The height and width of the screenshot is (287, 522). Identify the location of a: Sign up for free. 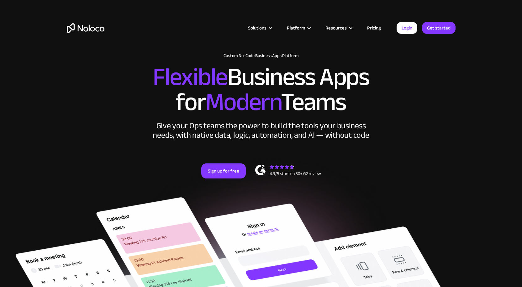
(223, 171).